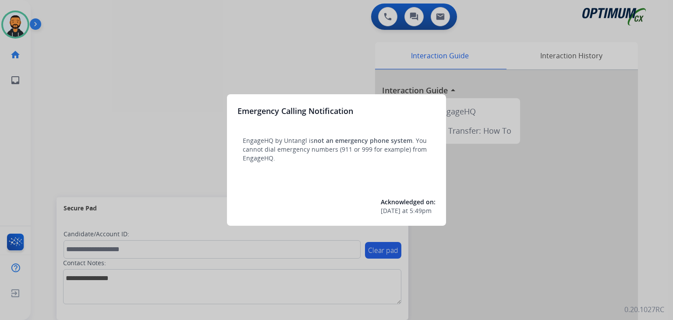 The width and height of the screenshot is (673, 320). What do you see at coordinates (421, 211) in the screenshot?
I see `span: 5:49pm` at bounding box center [421, 211].